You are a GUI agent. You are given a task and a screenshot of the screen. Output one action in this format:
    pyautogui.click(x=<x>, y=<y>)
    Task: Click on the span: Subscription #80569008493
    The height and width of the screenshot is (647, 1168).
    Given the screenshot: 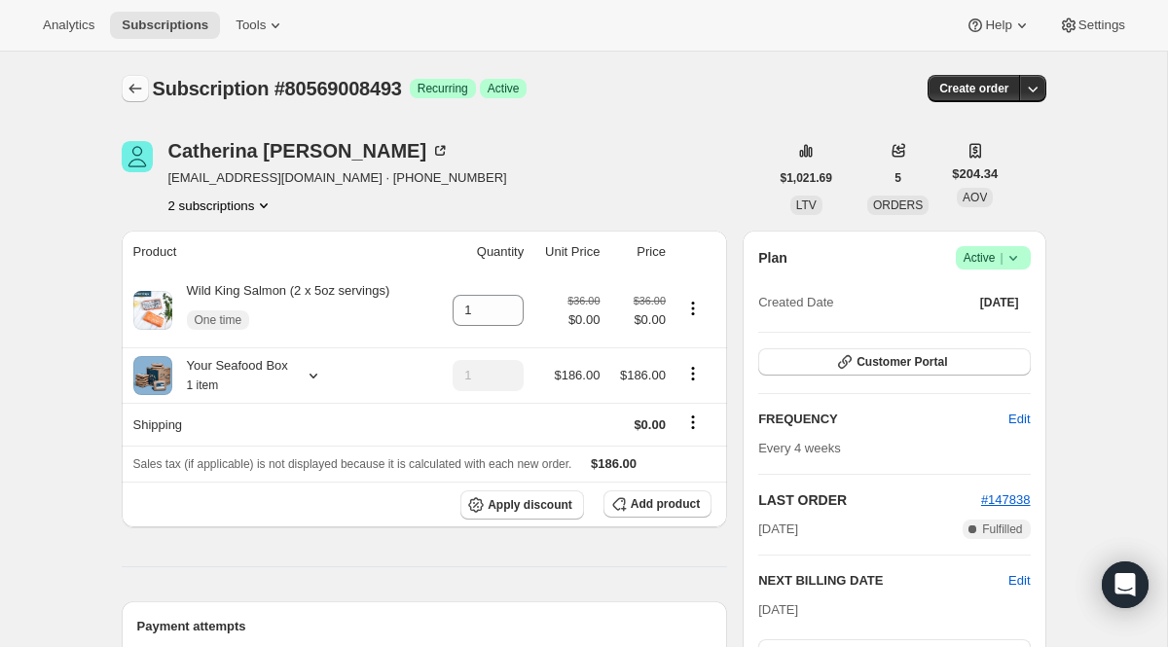 What is the action you would take?
    pyautogui.click(x=277, y=89)
    